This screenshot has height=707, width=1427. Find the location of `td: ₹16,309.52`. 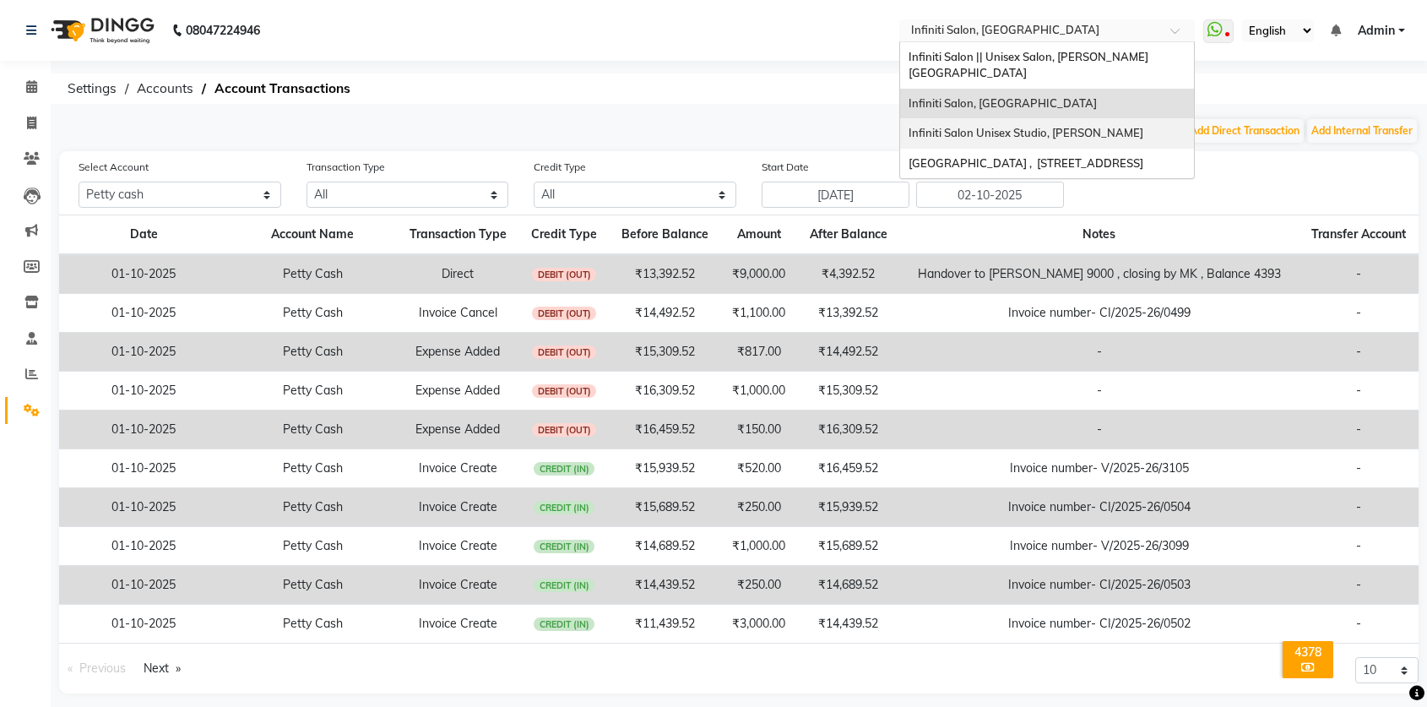

td: ₹16,309.52 is located at coordinates (848, 430).